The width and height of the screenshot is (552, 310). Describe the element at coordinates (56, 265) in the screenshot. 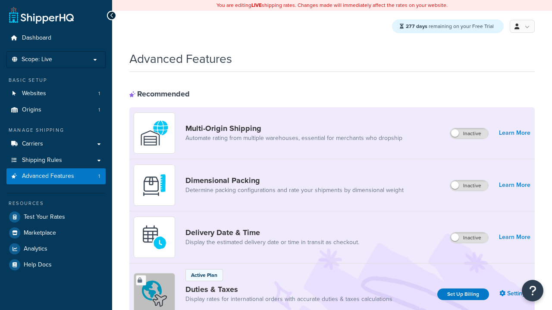

I see `a: Help Docs` at that location.